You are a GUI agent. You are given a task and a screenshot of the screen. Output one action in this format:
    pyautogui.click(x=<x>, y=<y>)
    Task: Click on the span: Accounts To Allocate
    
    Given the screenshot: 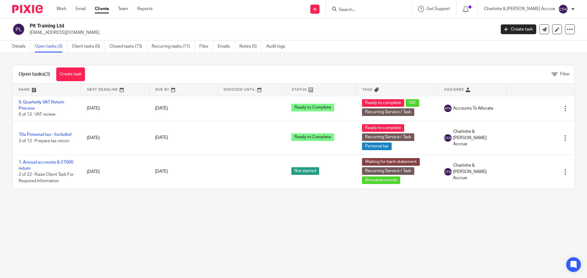 What is the action you would take?
    pyautogui.click(x=473, y=108)
    